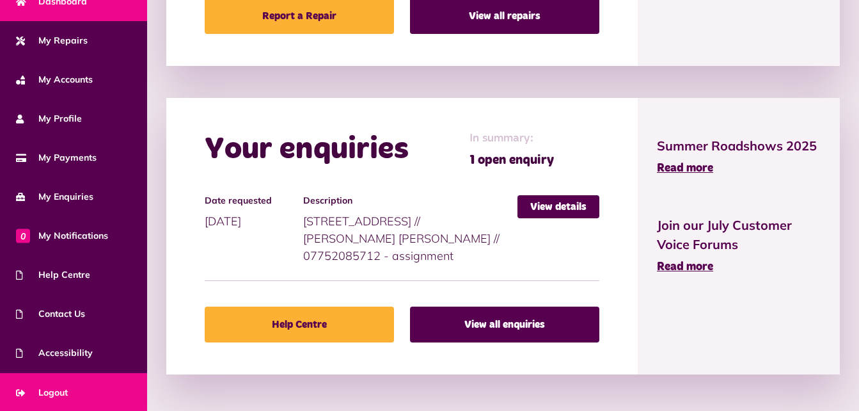  I want to click on span: My Repairs, so click(52, 40).